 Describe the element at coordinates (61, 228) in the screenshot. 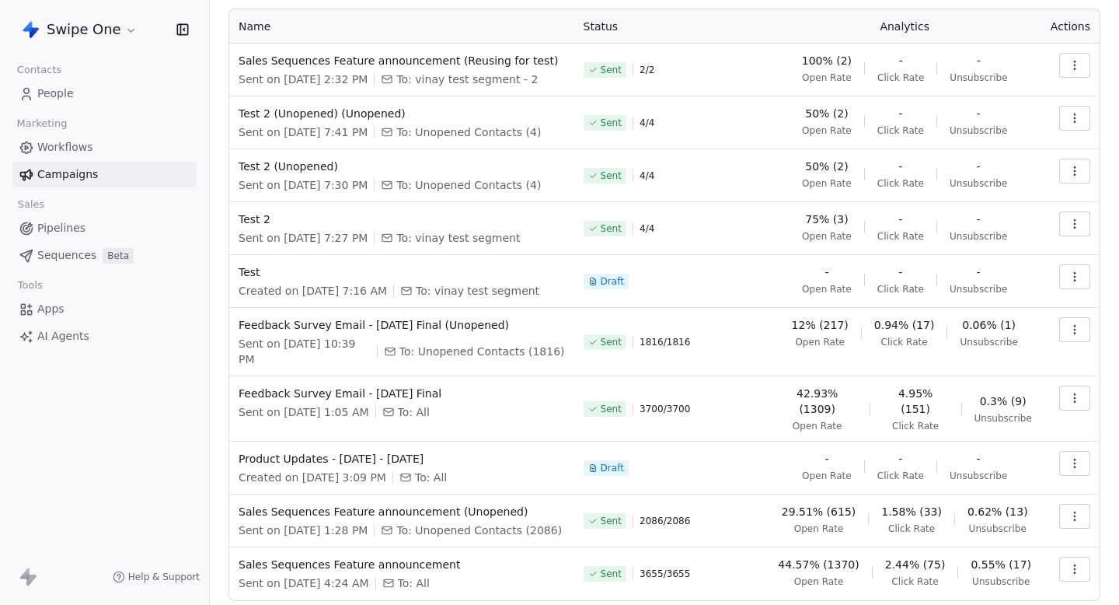

I see `span: Pipelines` at that location.